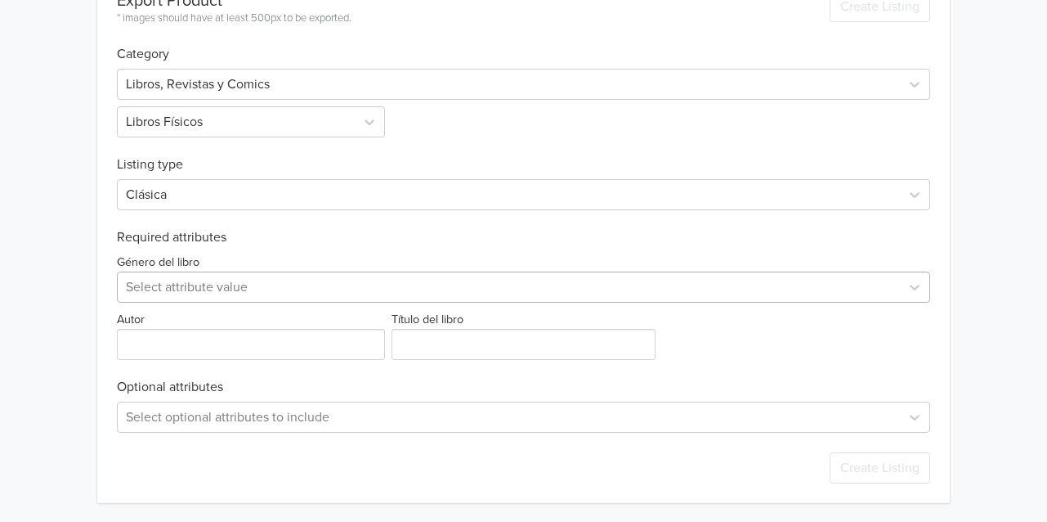  Describe the element at coordinates (131, 320) in the screenshot. I see `label: Autor` at that location.